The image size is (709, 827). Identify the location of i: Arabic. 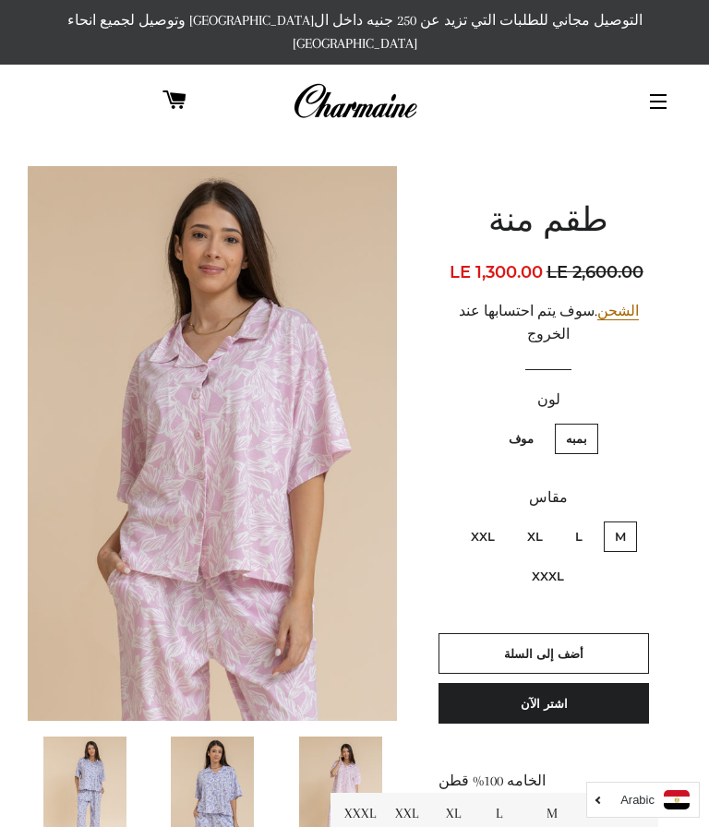
(637, 799).